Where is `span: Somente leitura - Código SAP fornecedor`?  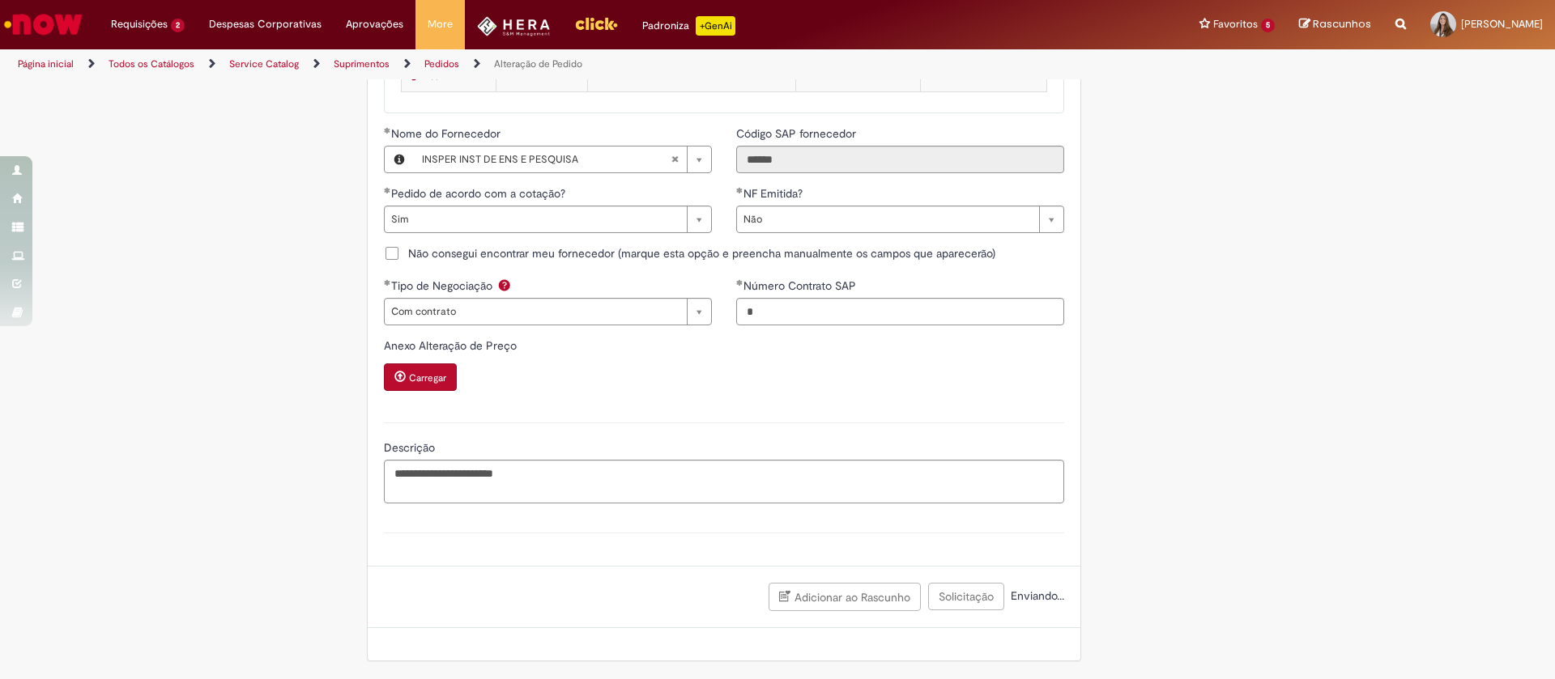 span: Somente leitura - Código SAP fornecedor is located at coordinates (798, 134).